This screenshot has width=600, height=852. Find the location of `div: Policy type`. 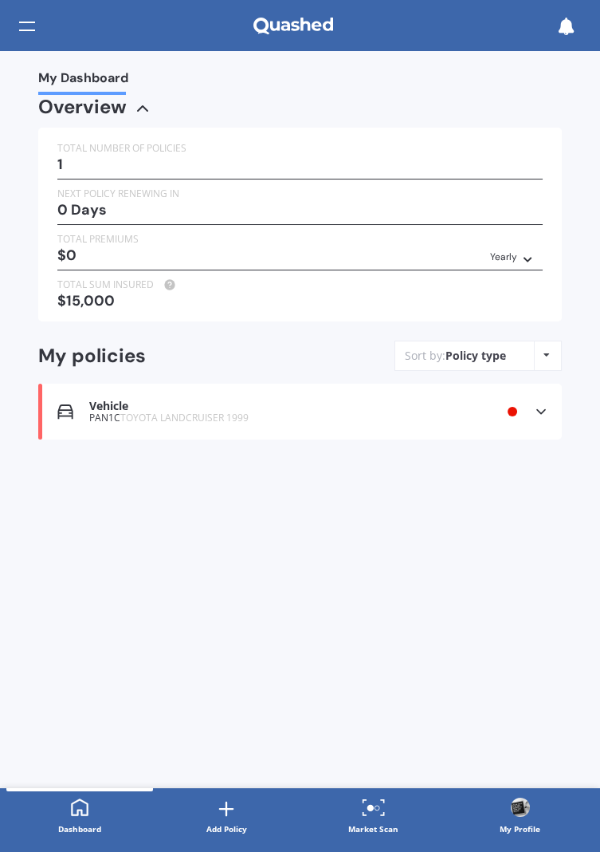

div: Policy type is located at coordinates (476, 356).